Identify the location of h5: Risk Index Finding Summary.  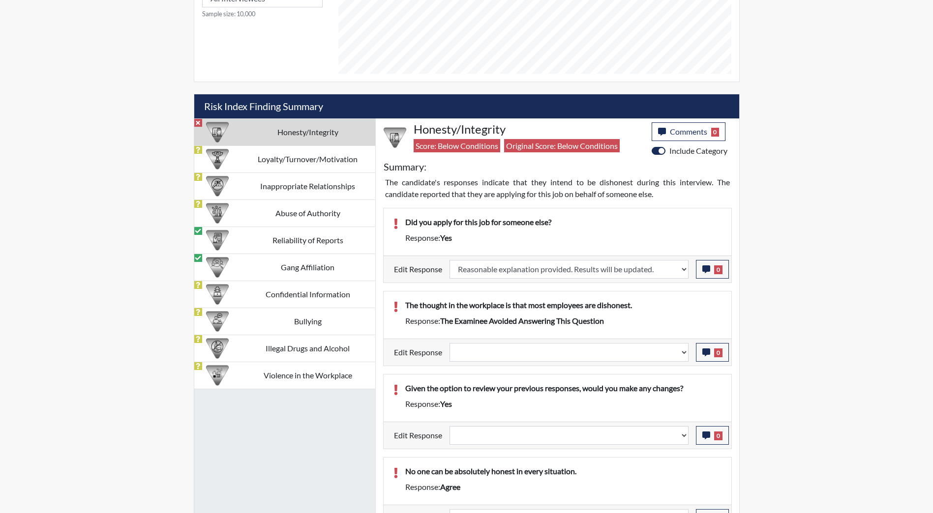
(467, 106).